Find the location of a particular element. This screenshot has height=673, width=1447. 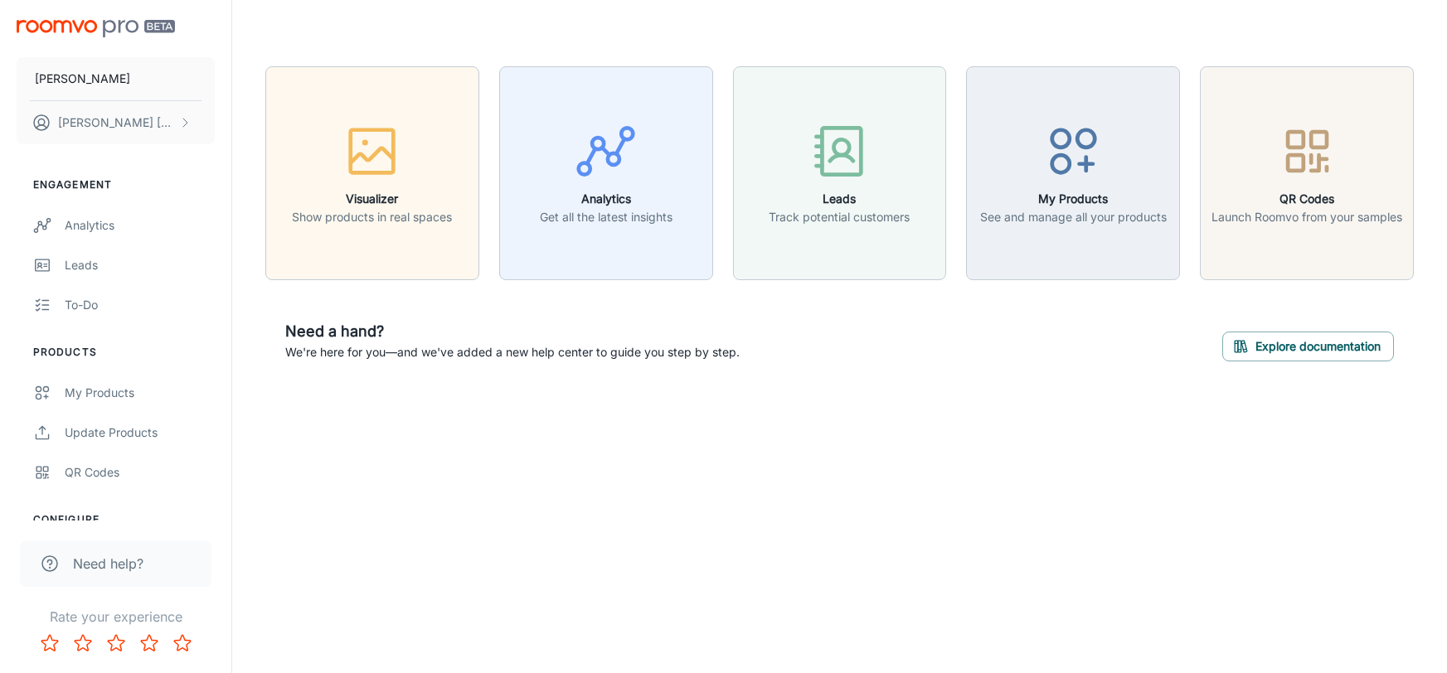

a: LeadsTrack potential customers is located at coordinates (840, 172).